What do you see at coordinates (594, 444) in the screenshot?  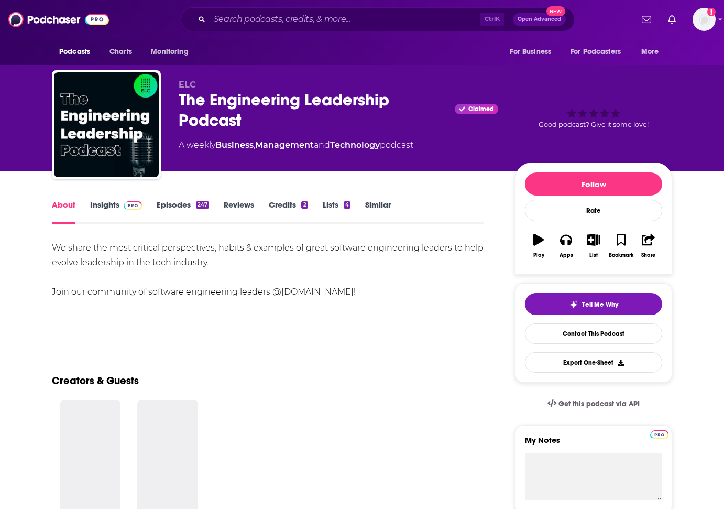 I see `label: My Notes` at bounding box center [594, 444].